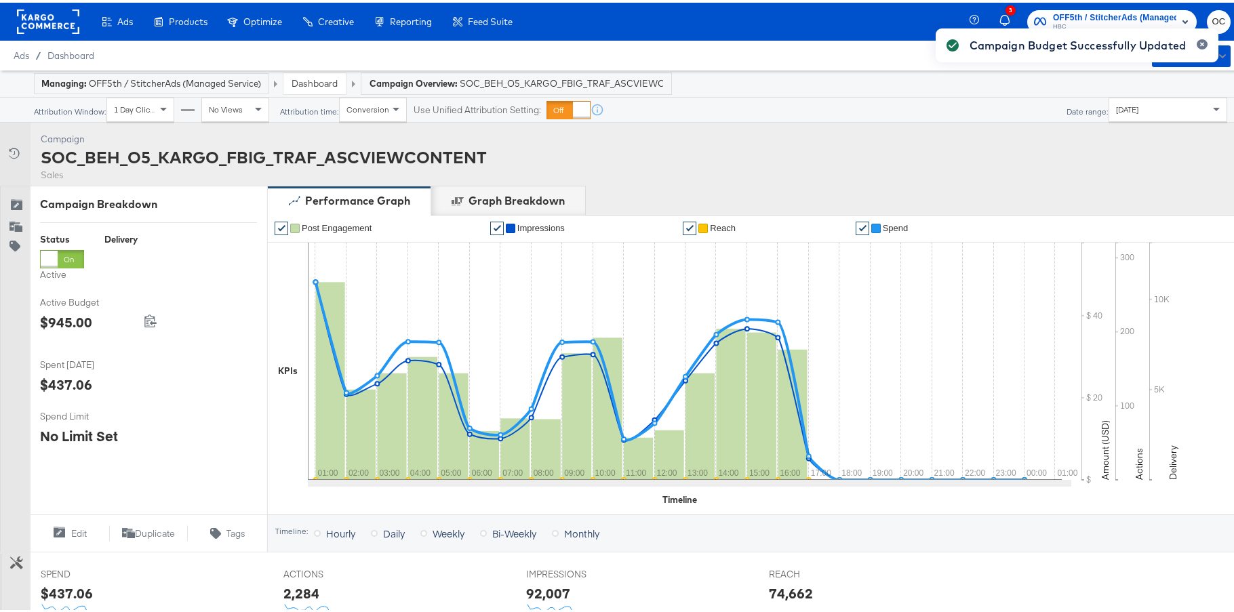 The image size is (1234, 612). Describe the element at coordinates (62, 272) in the screenshot. I see `label: Active` at that location.